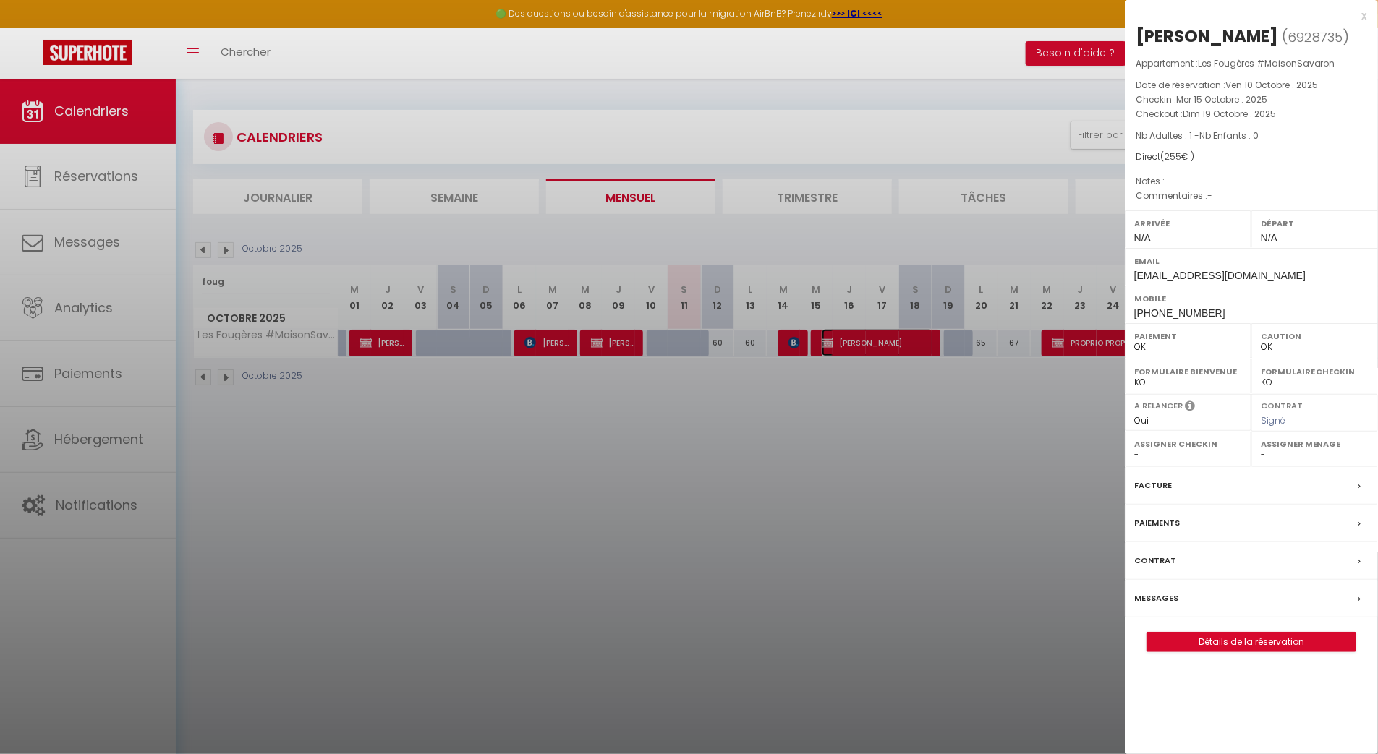 Image resolution: width=1378 pixels, height=754 pixels. Describe the element at coordinates (1314, 444) in the screenshot. I see `label: Assigner Menage` at that location.